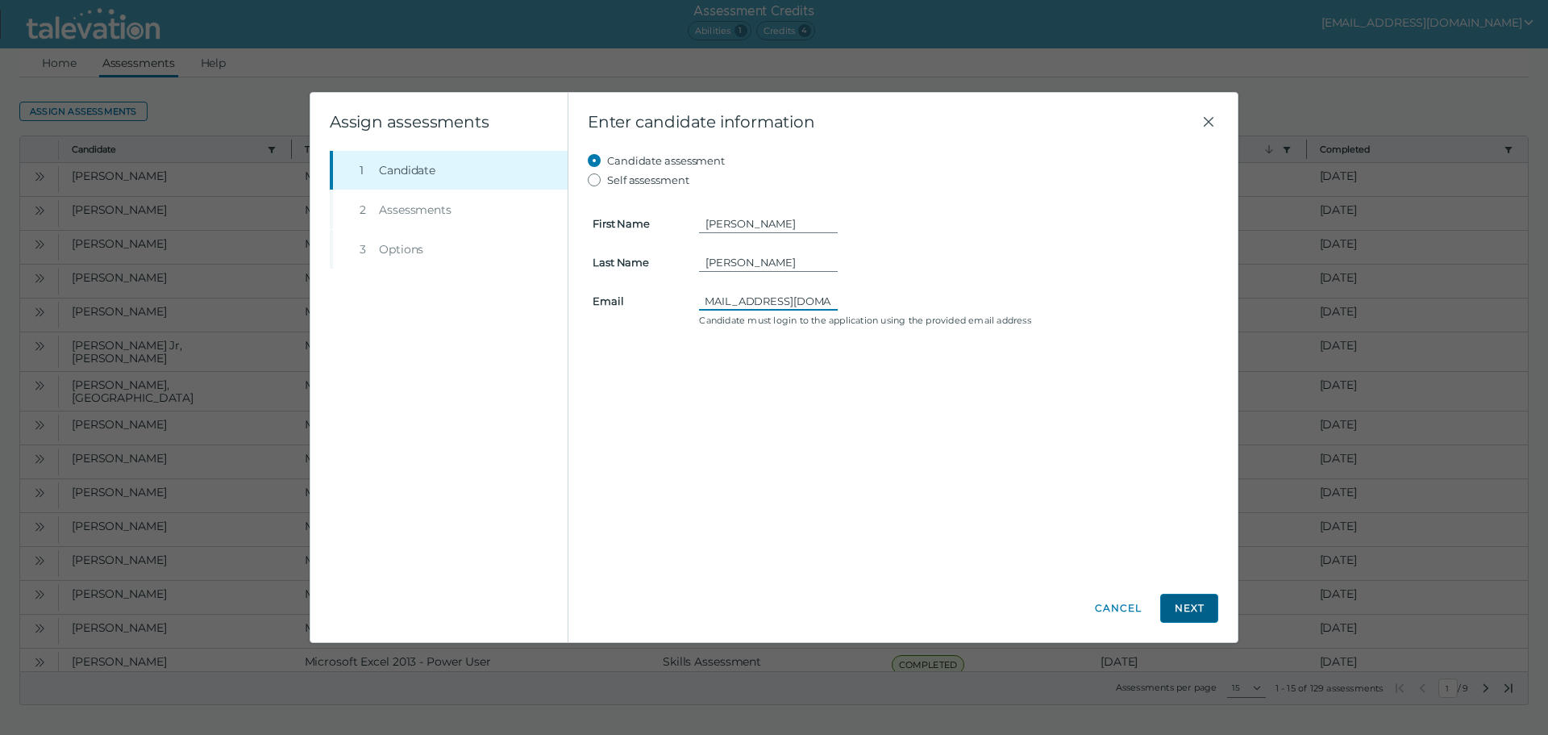  What do you see at coordinates (409, 122) in the screenshot?
I see `clr-wizard-title: Assign assessments` at bounding box center [409, 122].